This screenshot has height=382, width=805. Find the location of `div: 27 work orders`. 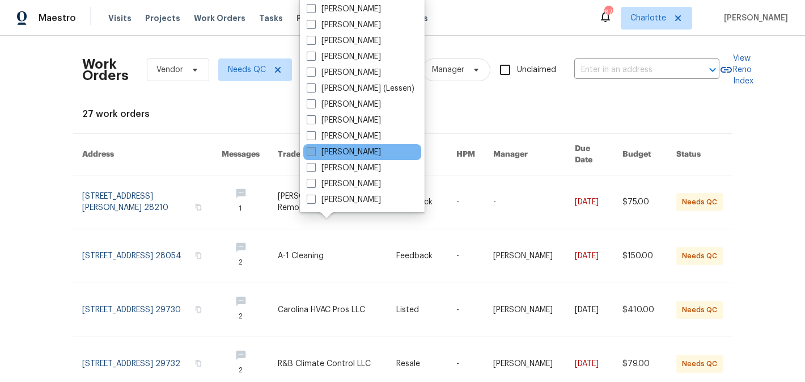

div: 27 work orders is located at coordinates (402, 114).